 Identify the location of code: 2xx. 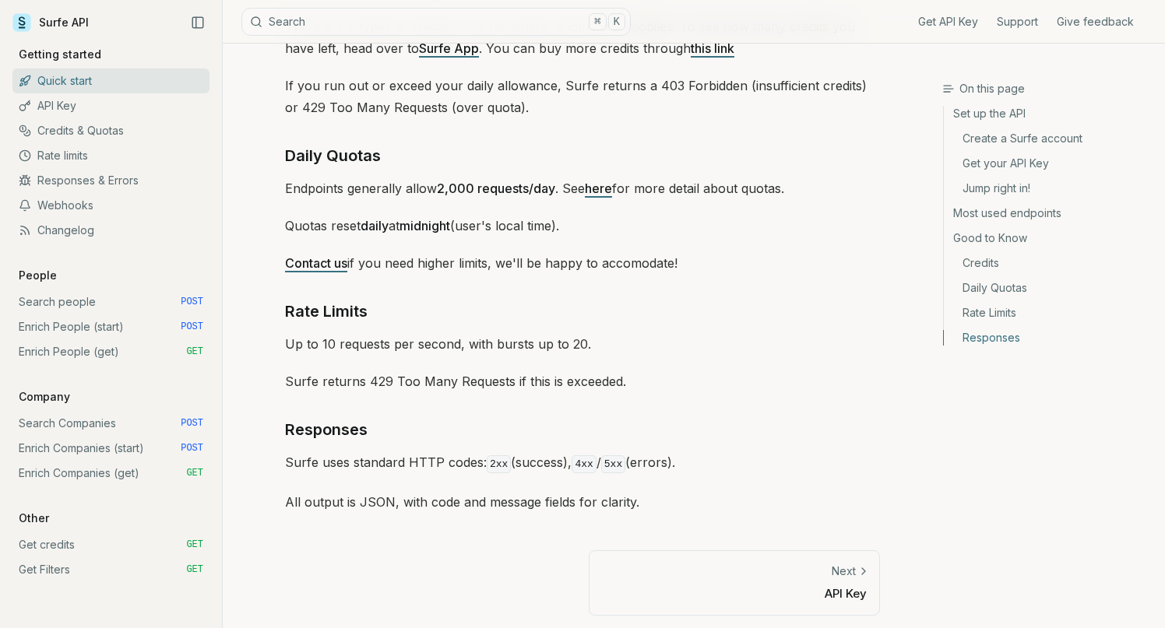
(498, 464).